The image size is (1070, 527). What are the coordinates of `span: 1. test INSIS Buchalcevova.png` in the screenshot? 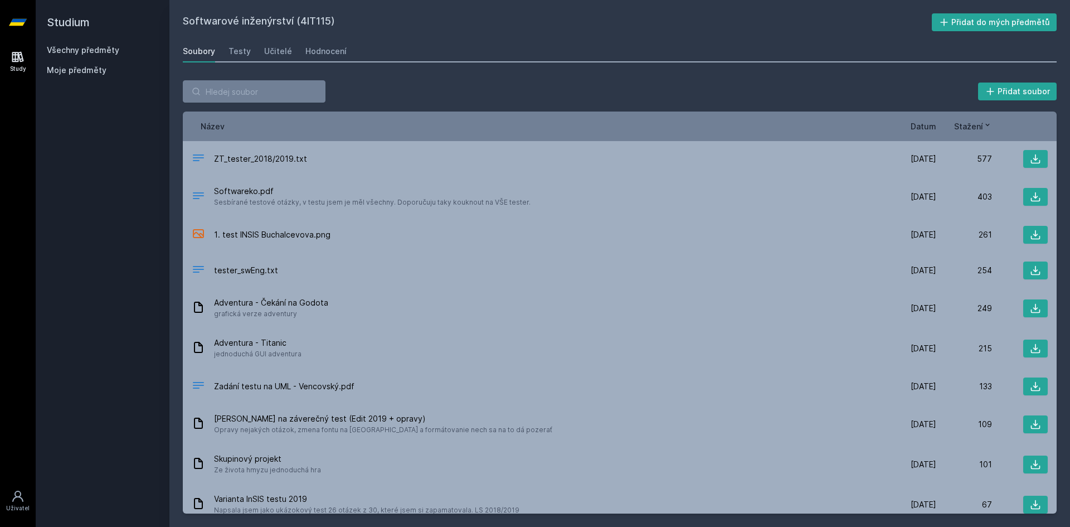 It's located at (272, 235).